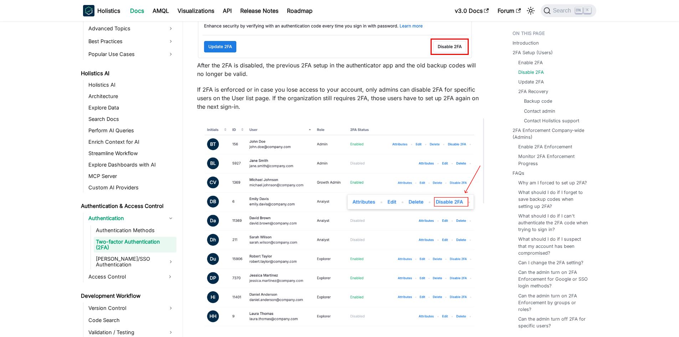 This screenshot has height=337, width=679. What do you see at coordinates (551, 262) in the screenshot?
I see `a: Can I change the 2FA setting?` at bounding box center [551, 262].